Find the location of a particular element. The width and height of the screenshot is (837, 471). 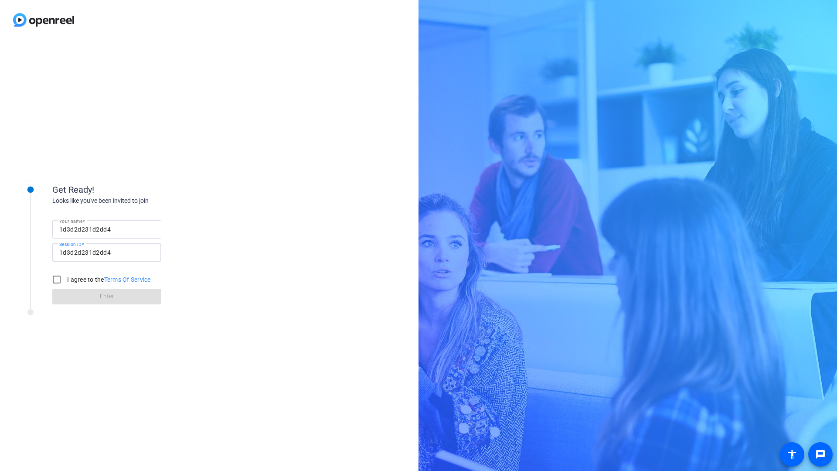

div: Looks like you've been invited to join is located at coordinates (140, 201).